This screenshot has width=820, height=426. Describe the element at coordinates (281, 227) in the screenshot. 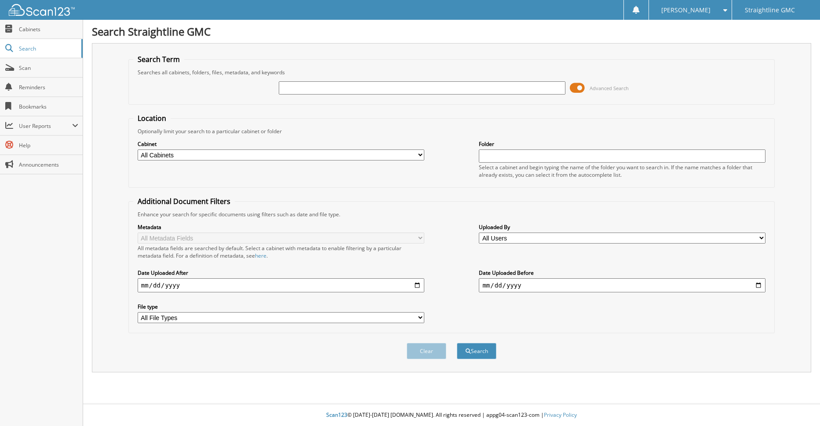

I see `label: Metadata` at that location.